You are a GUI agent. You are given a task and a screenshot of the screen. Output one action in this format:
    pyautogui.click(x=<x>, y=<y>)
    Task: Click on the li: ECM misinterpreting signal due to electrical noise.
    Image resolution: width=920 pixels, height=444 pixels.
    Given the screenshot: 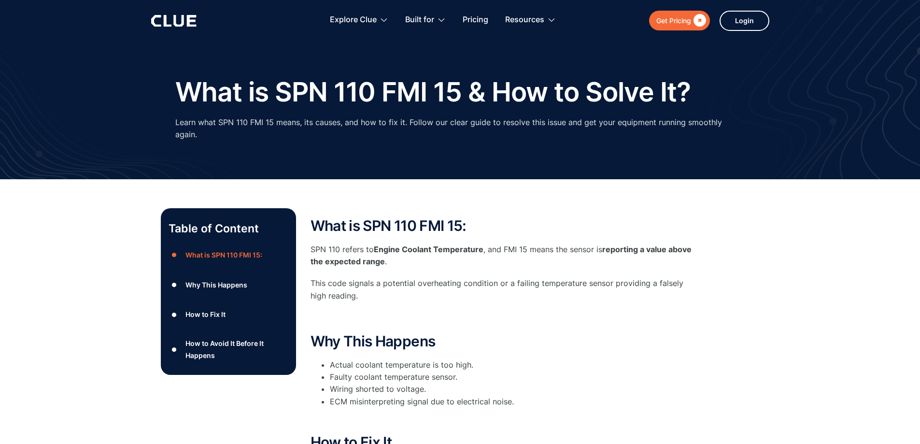 What is the action you would take?
    pyautogui.click(x=513, y=401)
    